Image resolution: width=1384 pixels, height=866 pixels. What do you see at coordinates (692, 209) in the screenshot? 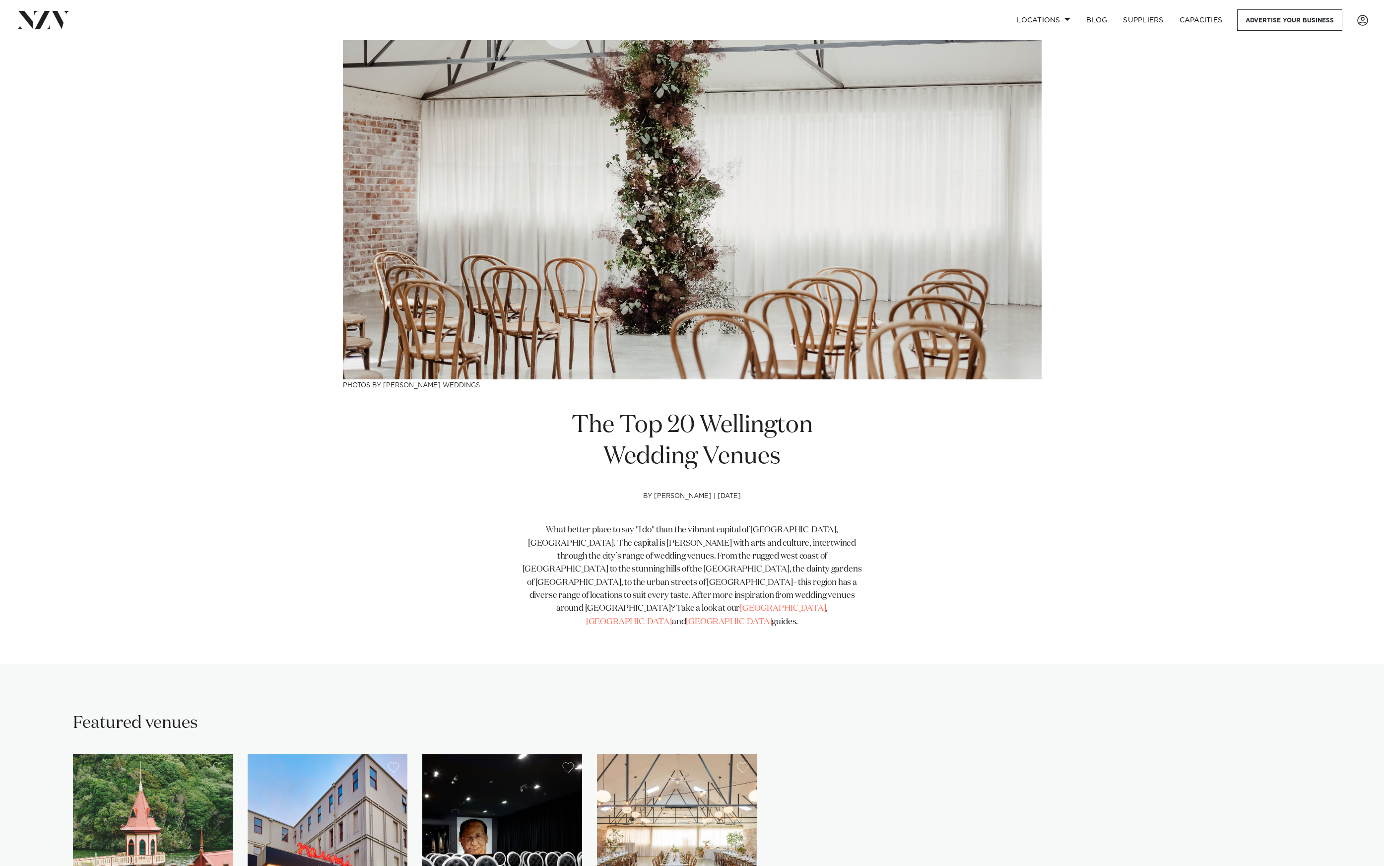
I see `img: The Top 20 Wellington Wedding Venues` at bounding box center [692, 209].